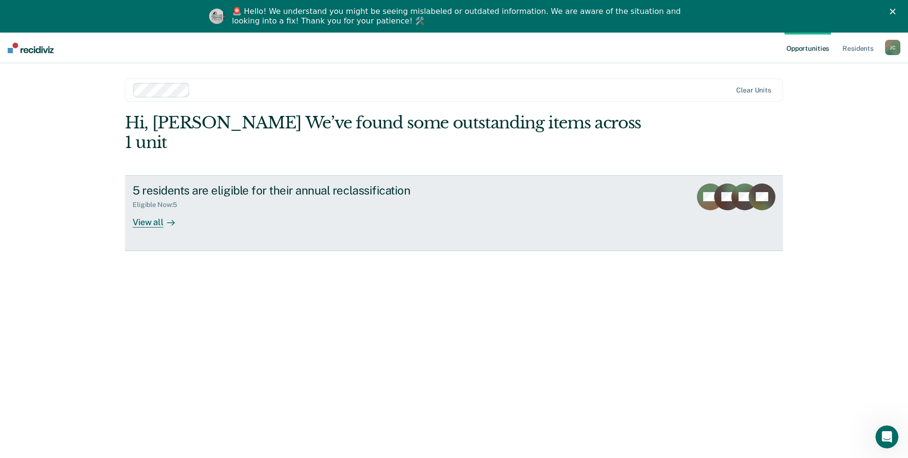 The image size is (908, 458). Describe the element at coordinates (454, 213) in the screenshot. I see `a: 5 residents are eligible for their annual reclassificationEligible Now:5View all` at that location.